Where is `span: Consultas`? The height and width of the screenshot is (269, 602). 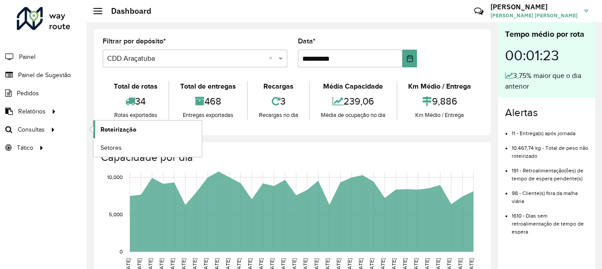
span: Consultas is located at coordinates (31, 129).